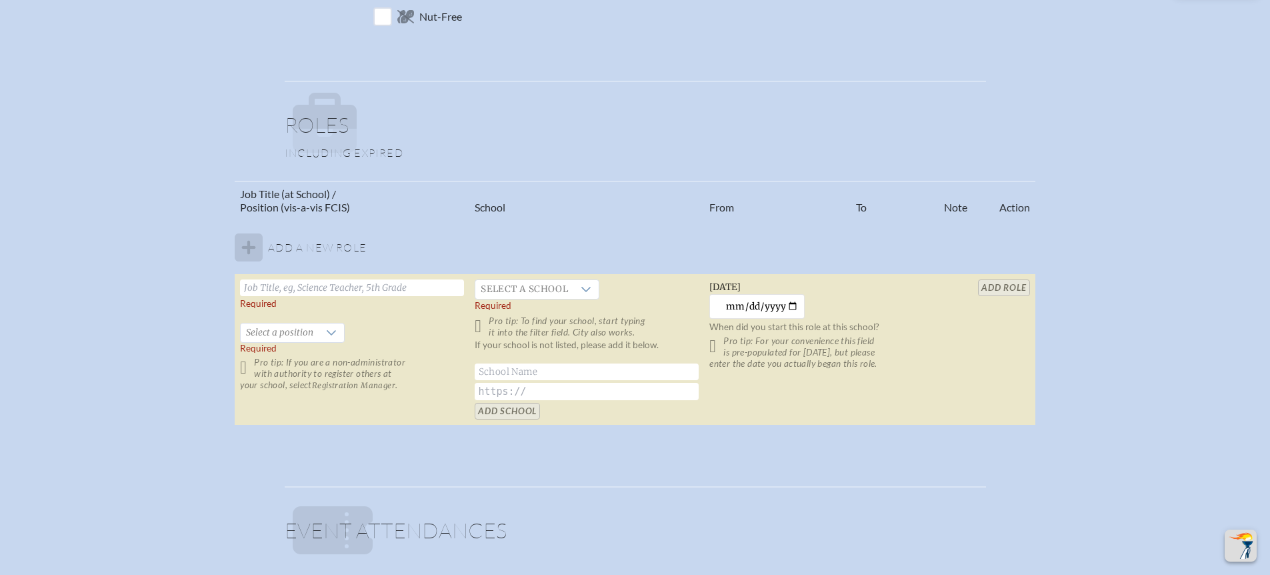  What do you see at coordinates (955, 201) in the screenshot?
I see `th: Note` at bounding box center [955, 201].